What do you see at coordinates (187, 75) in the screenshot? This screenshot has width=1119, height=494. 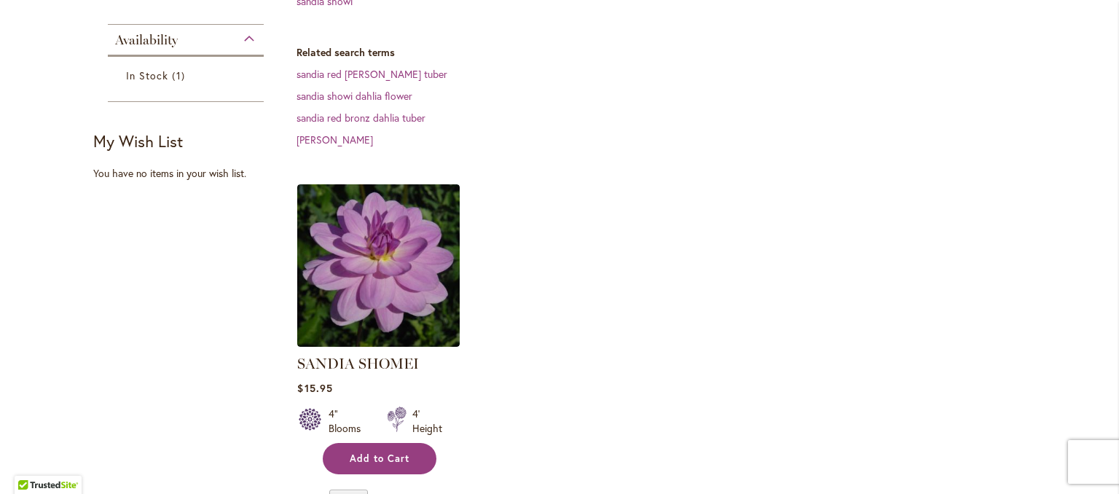 I see `a: In Stock 1` at bounding box center [187, 75].